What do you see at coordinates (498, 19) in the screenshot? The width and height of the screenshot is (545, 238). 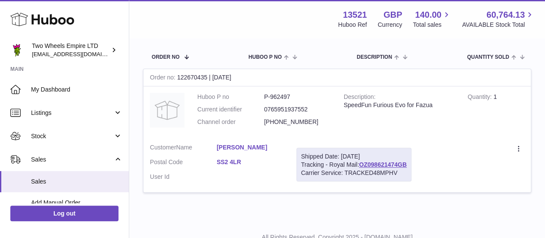 I see `a: 60,764.13 AVAILABLE Stock Total` at bounding box center [498, 19].